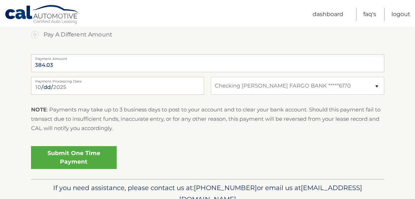  What do you see at coordinates (369, 14) in the screenshot?
I see `a: FAQ's` at bounding box center [369, 14].